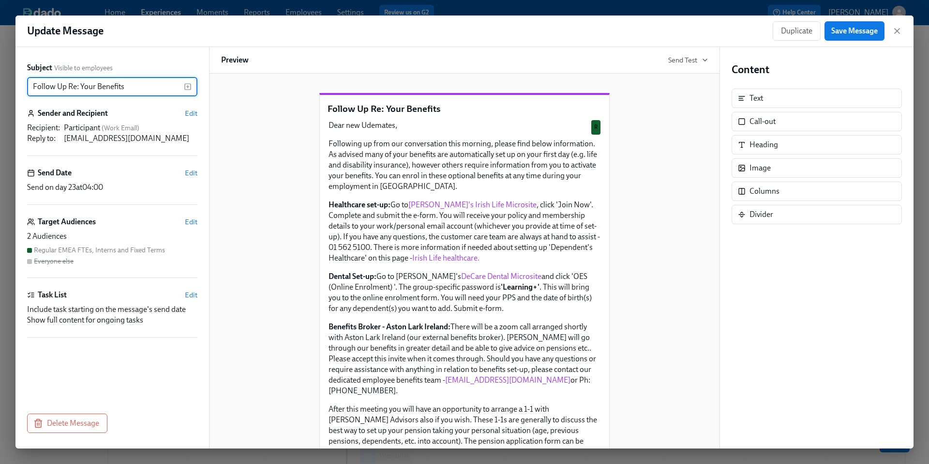  What do you see at coordinates (817, 70) in the screenshot?
I see `h4: Content` at bounding box center [817, 70].